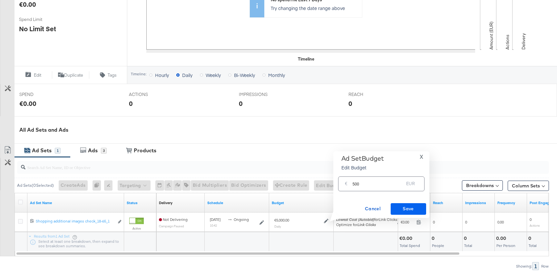  Describe the element at coordinates (511, 203) in the screenshot. I see `a: The average number of times your ad was served to each person.` at that location.